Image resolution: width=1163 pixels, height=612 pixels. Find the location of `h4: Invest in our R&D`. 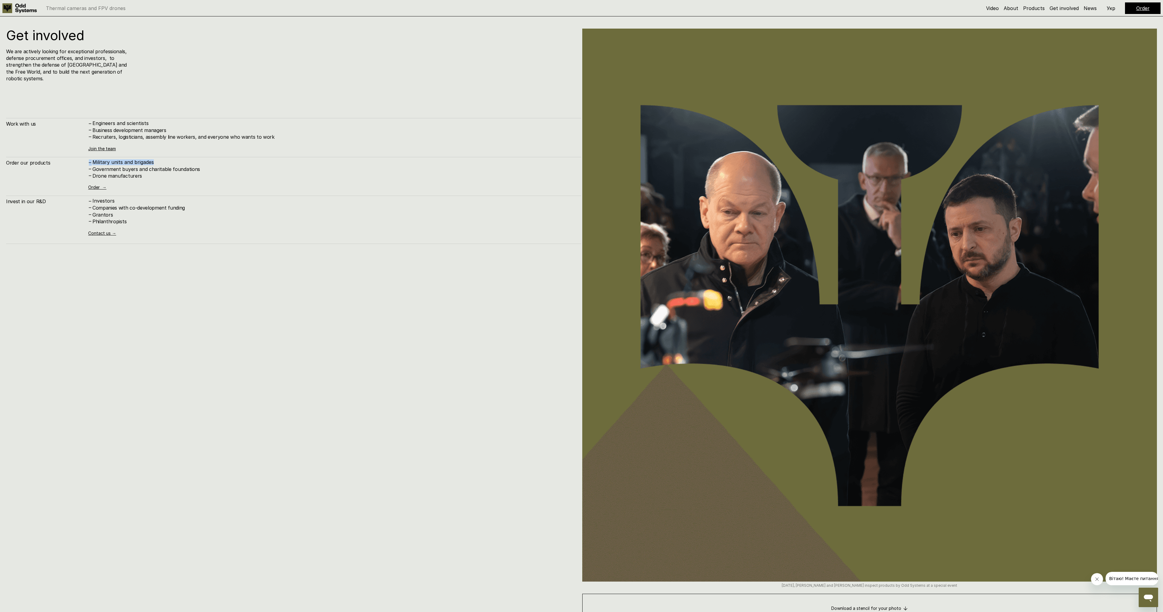

h4: Invest in our R&D is located at coordinates (47, 201).